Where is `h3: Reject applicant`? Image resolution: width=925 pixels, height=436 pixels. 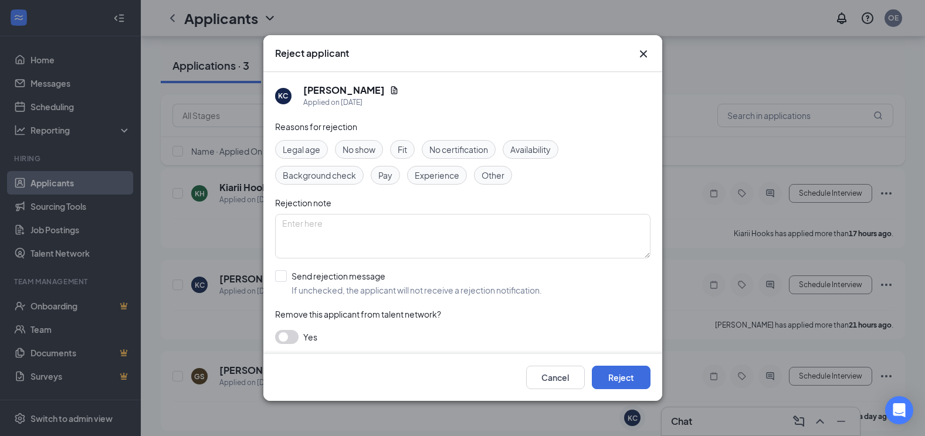
h3: Reject applicant is located at coordinates (312, 53).